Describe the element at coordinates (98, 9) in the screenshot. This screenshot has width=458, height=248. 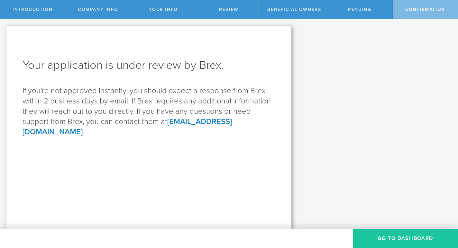
I see `span: Company Info` at that location.